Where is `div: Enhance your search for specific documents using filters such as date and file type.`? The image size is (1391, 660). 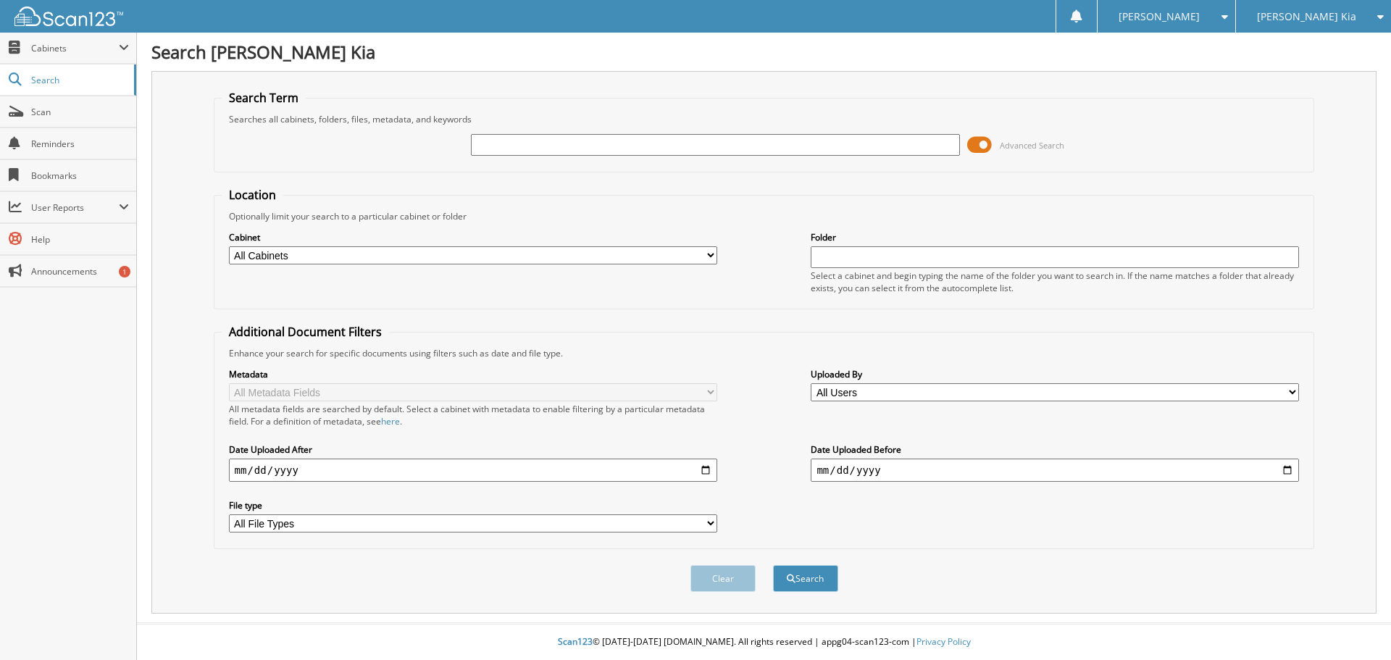
div: Enhance your search for specific documents using filters such as date and file type. is located at coordinates (764, 353).